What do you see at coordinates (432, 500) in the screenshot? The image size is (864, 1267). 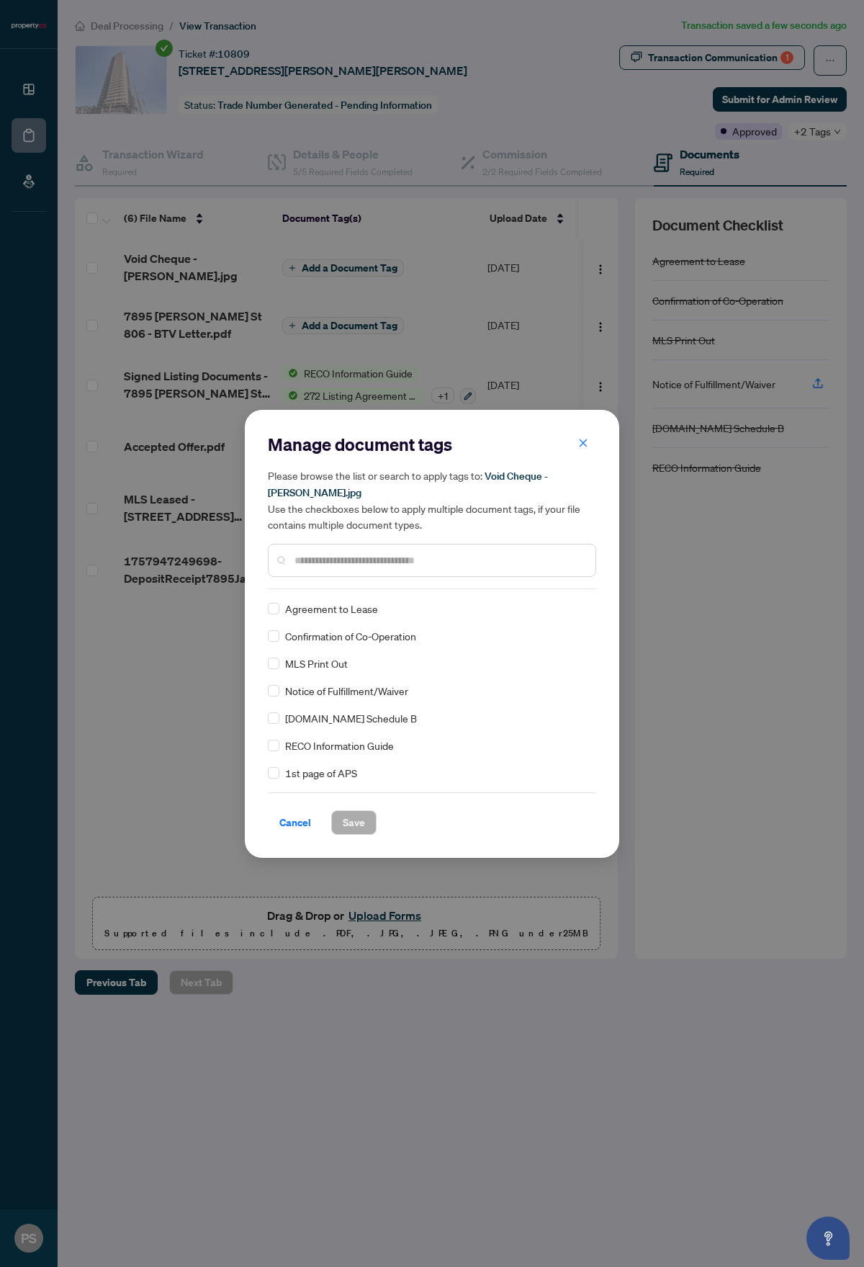 I see `h5: Please browse the list or search to apply tags to: Use the checkboxes below to apply multiple doc...` at bounding box center [432, 500].